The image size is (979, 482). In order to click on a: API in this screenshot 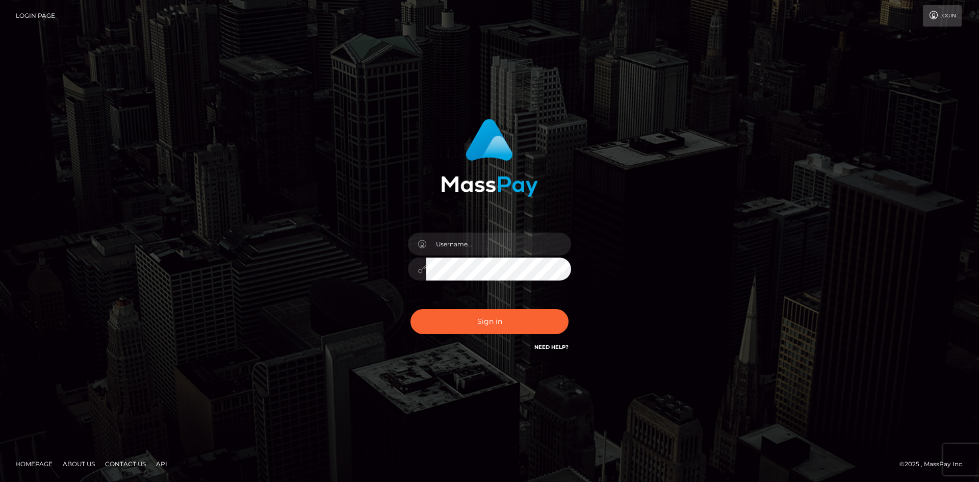, I will do `click(162, 464)`.